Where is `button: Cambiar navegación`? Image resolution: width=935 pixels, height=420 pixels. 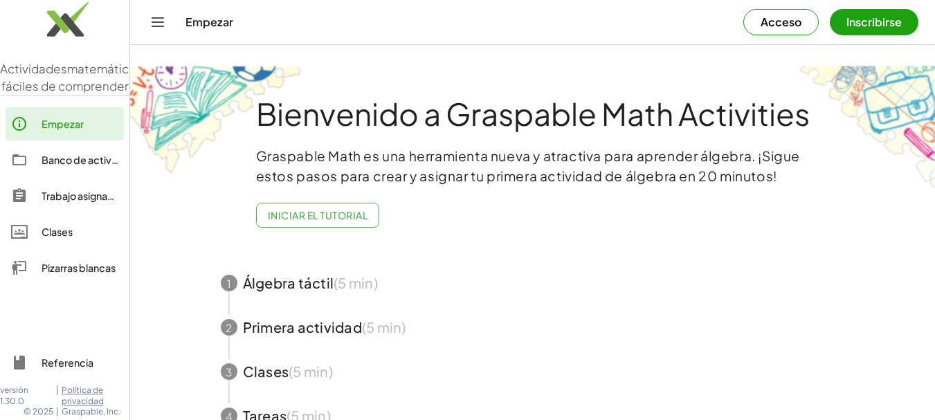 button: Cambiar navegación is located at coordinates (158, 22).